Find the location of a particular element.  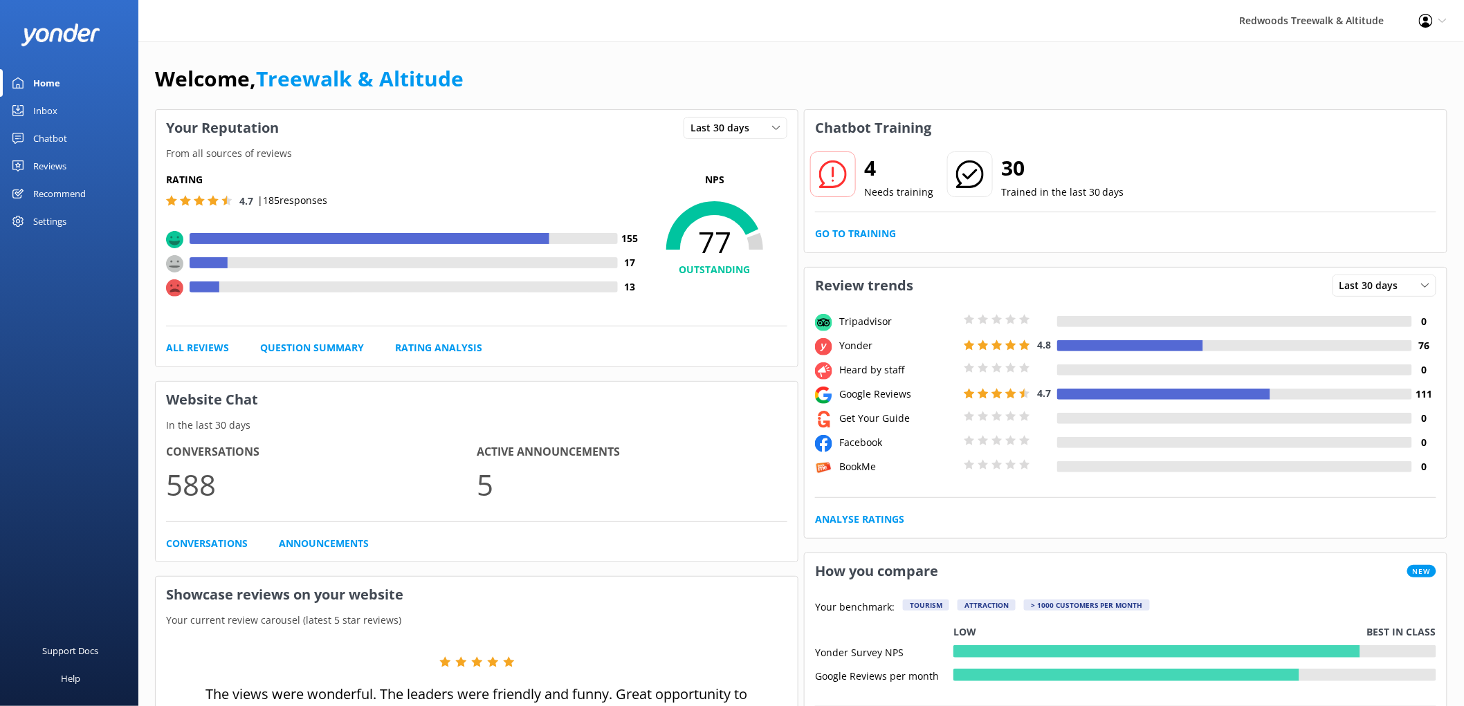

div: Support Docs is located at coordinates (71, 651).